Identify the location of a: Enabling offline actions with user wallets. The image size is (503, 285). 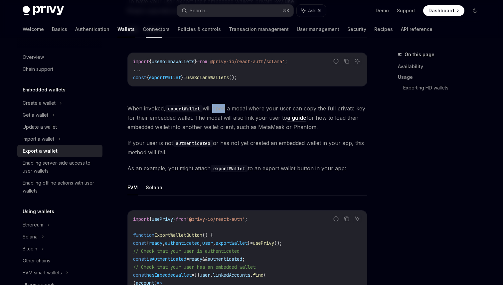
(60, 187).